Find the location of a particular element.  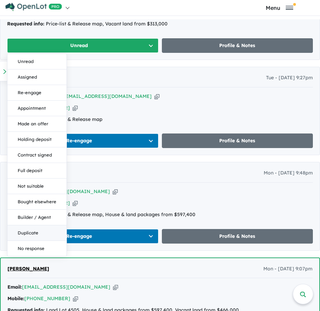

div: Price-list & Release map is located at coordinates (160, 120).